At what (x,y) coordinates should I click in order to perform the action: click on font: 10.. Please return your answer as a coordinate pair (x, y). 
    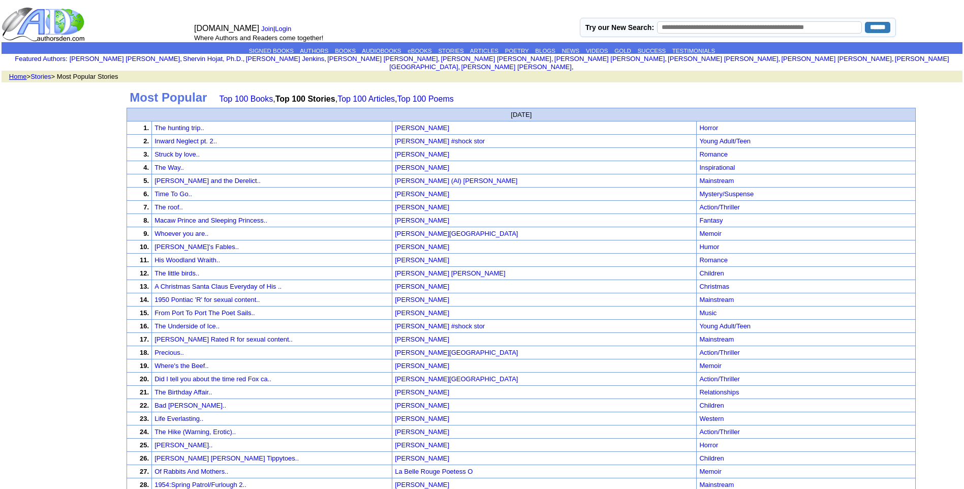
    Looking at the image, I should click on (144, 246).